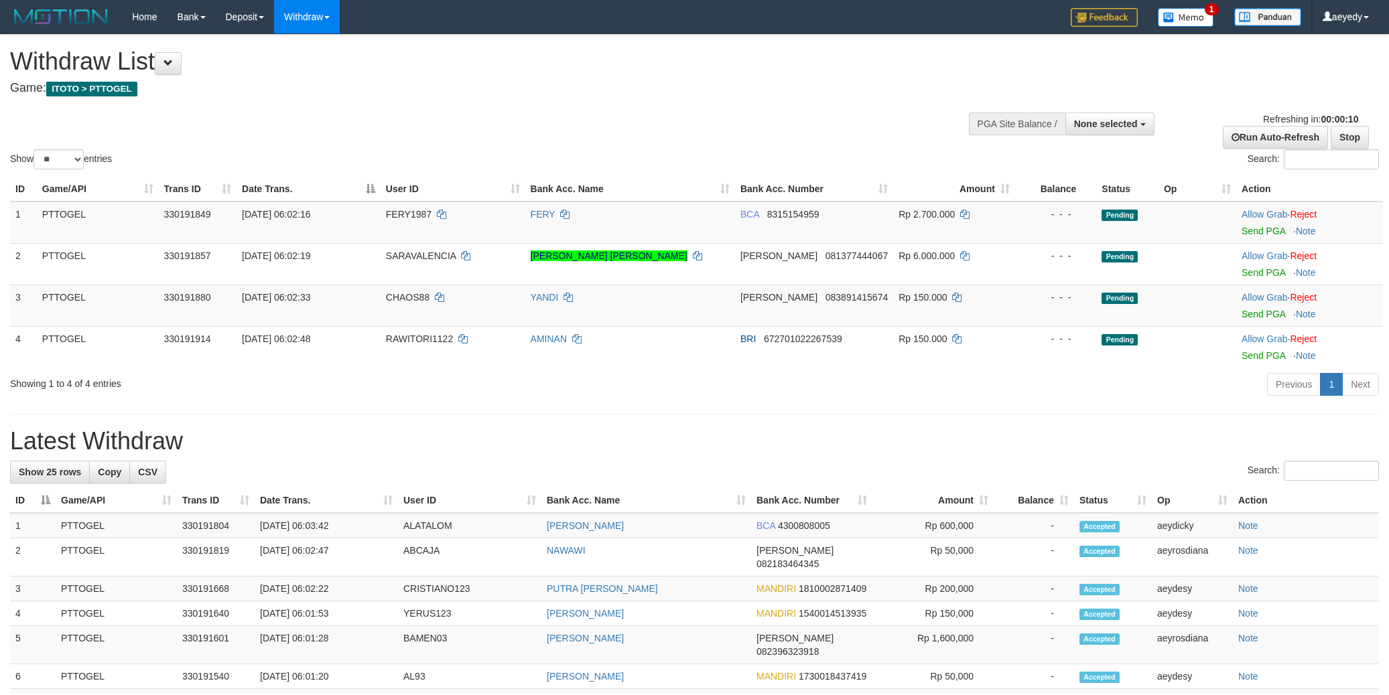 Image resolution: width=1389 pixels, height=695 pixels. I want to click on td: CRISTIANO123, so click(470, 589).